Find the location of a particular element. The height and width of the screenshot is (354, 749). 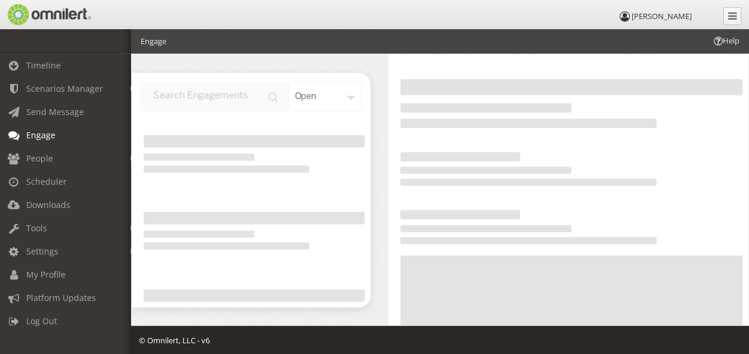

div: open is located at coordinates (325, 96).